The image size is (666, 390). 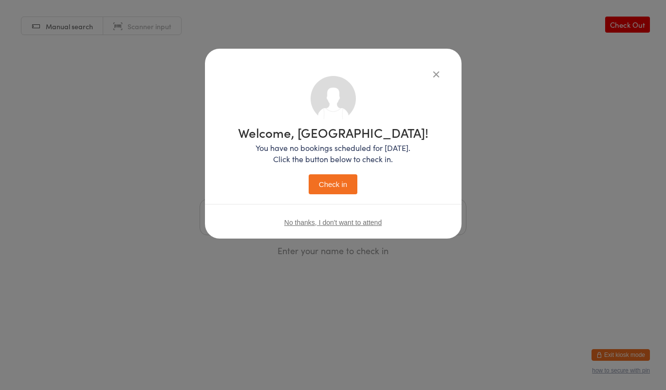 I want to click on button: No thanks, I don't want to attend, so click(x=333, y=222).